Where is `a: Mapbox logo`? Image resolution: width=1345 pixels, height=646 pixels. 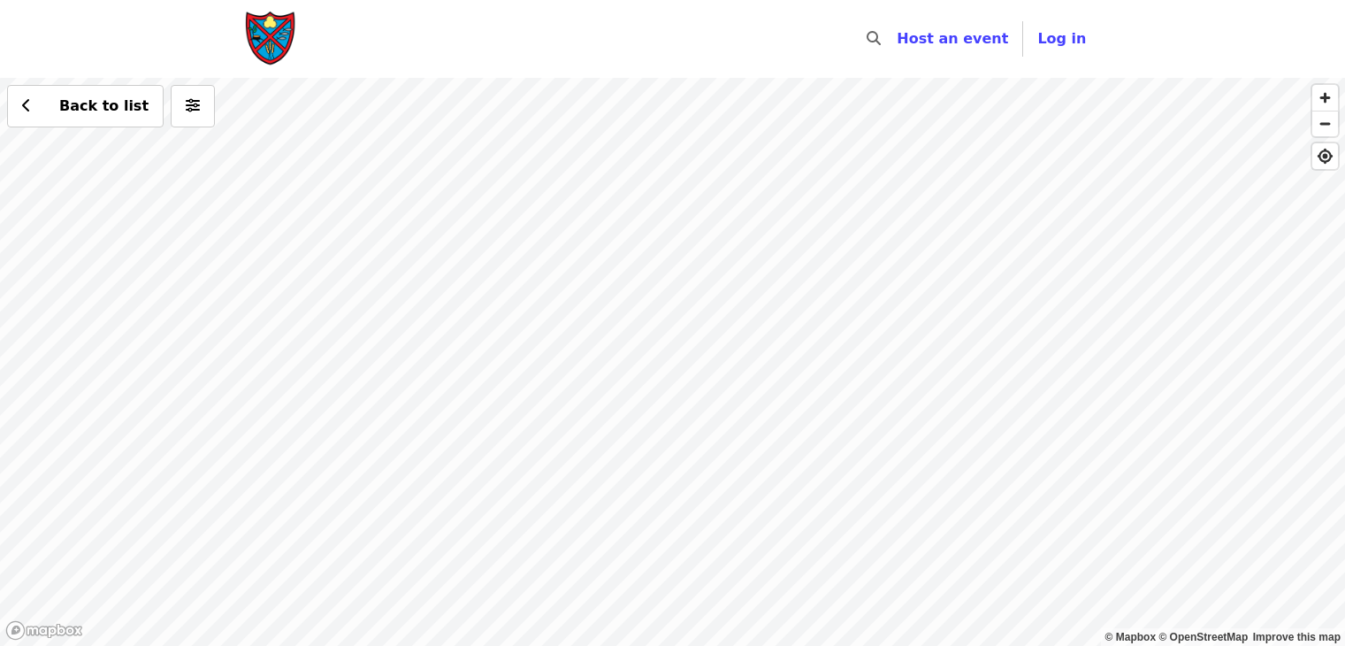
a: Mapbox logo is located at coordinates (44, 630).